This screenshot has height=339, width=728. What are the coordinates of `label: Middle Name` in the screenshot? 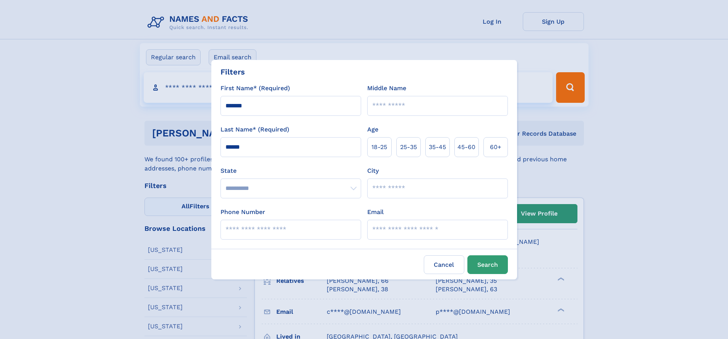 It's located at (387, 88).